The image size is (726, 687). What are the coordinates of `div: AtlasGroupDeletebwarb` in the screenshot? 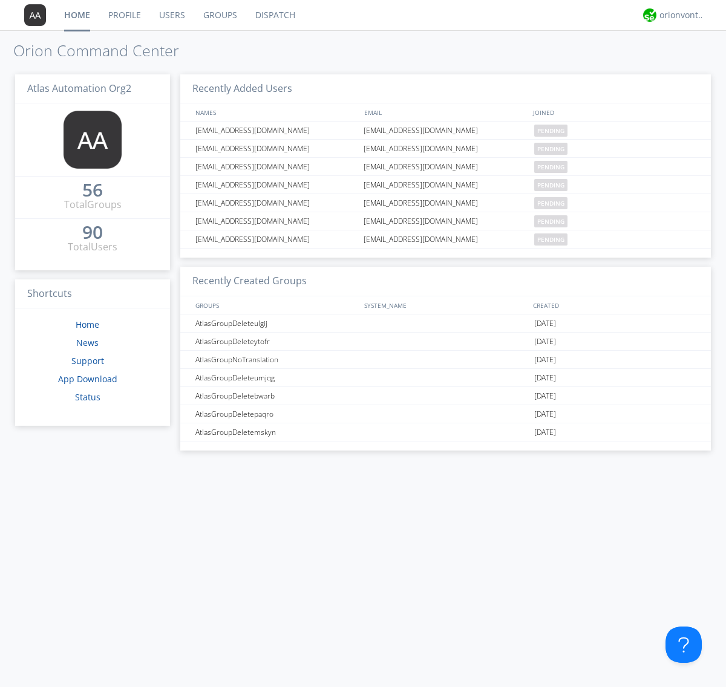 It's located at (276, 396).